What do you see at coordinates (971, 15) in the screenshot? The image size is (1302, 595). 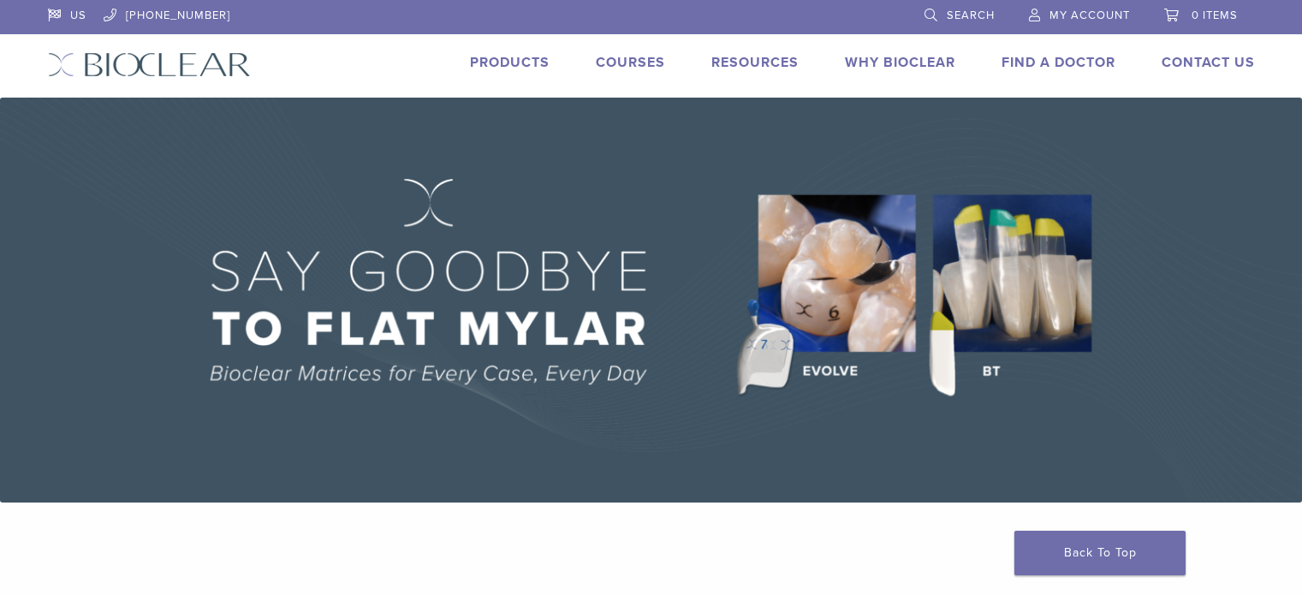 I see `span: Search` at bounding box center [971, 15].